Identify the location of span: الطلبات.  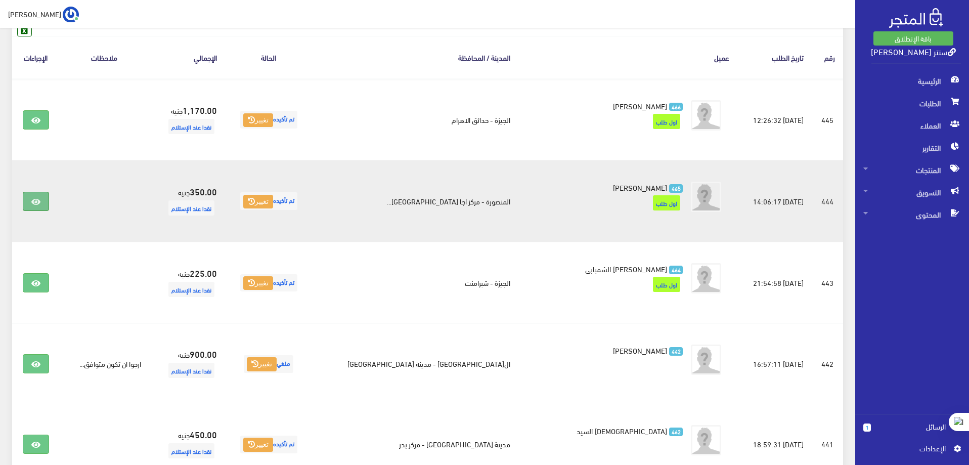
(912, 103).